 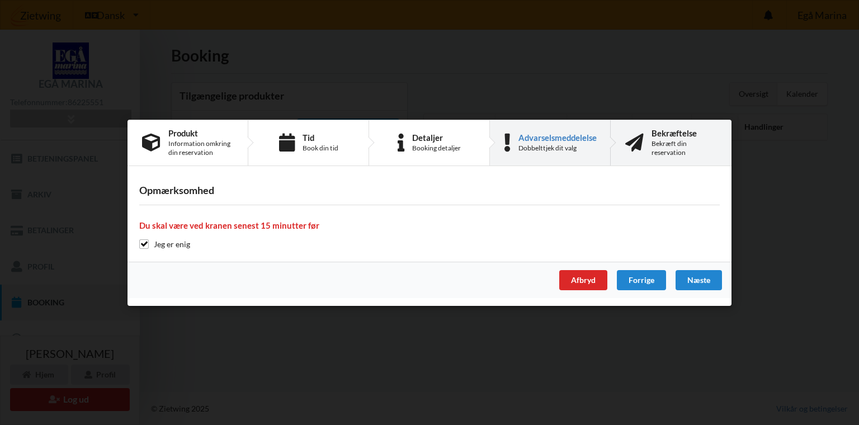 I want to click on div: Næste, so click(x=699, y=280).